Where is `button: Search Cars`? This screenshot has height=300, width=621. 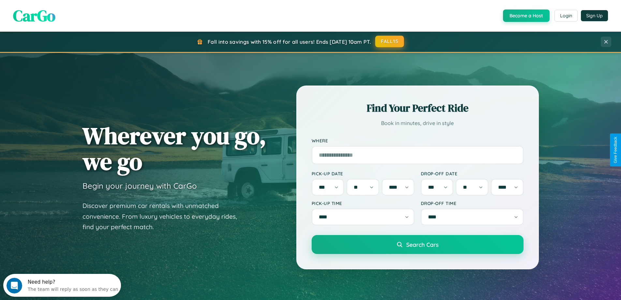
button: Search Cars is located at coordinates (418, 244).